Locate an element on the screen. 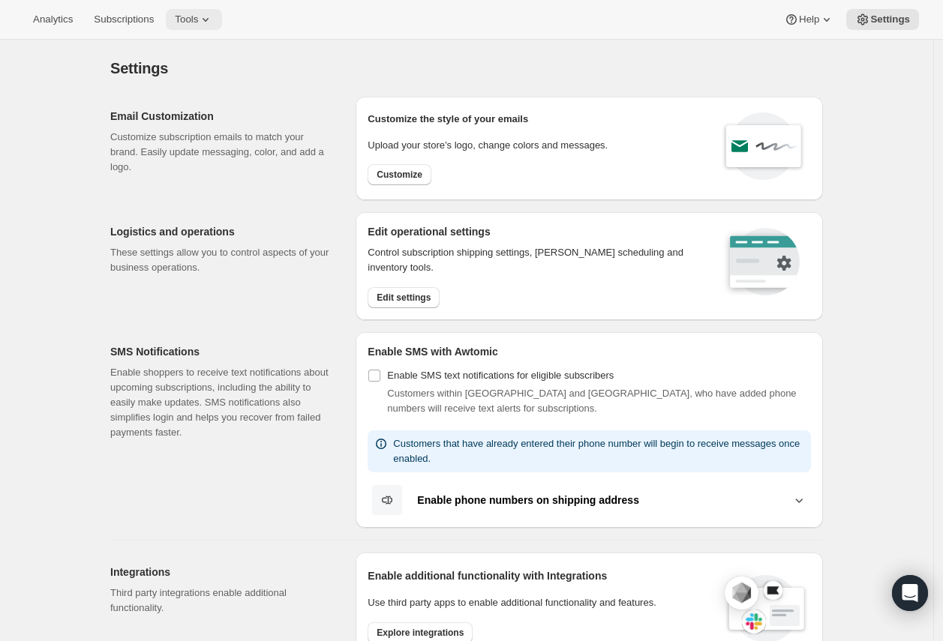  span: Edit settings is located at coordinates (403, 298).